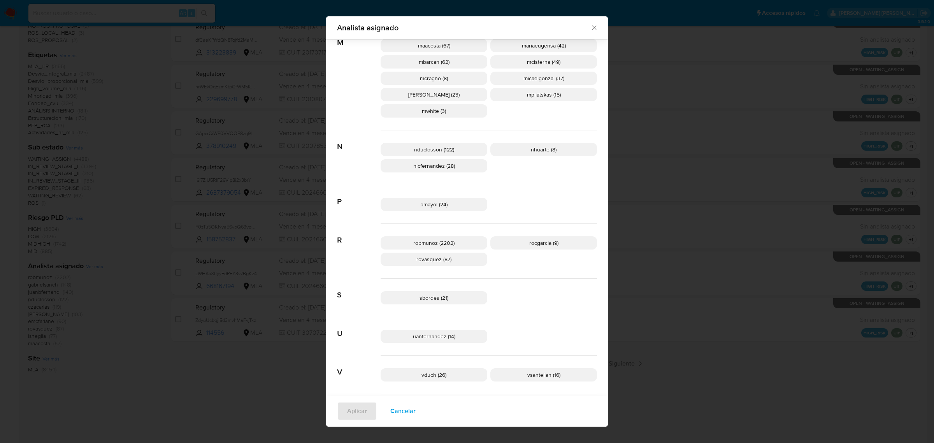 Image resolution: width=934 pixels, height=443 pixels. I want to click on span: N, so click(359, 141).